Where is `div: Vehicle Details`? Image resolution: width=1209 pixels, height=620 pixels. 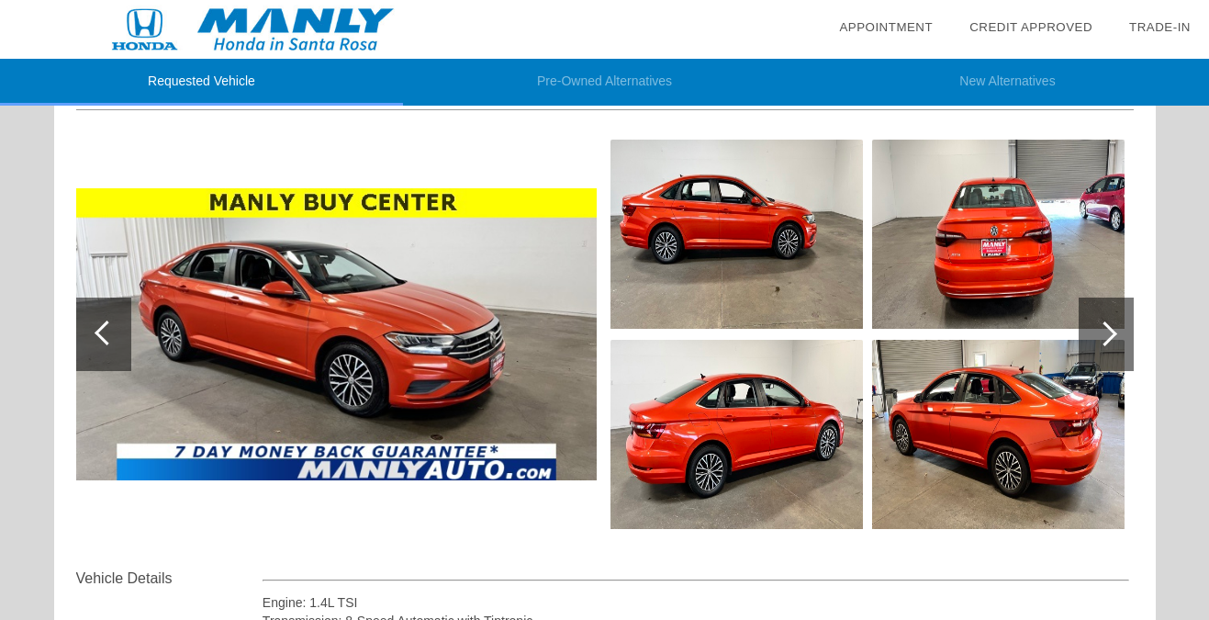 div: Vehicle Details is located at coordinates (169, 578).